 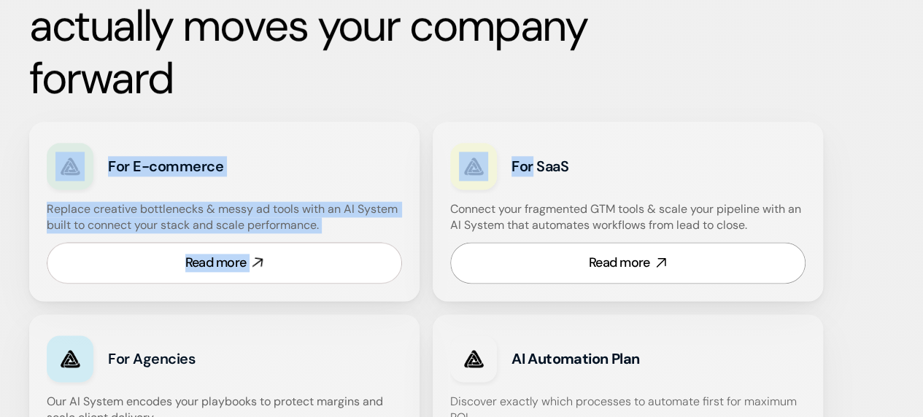 What do you see at coordinates (207, 359) in the screenshot?
I see `h3: For Agencies` at bounding box center [207, 359].